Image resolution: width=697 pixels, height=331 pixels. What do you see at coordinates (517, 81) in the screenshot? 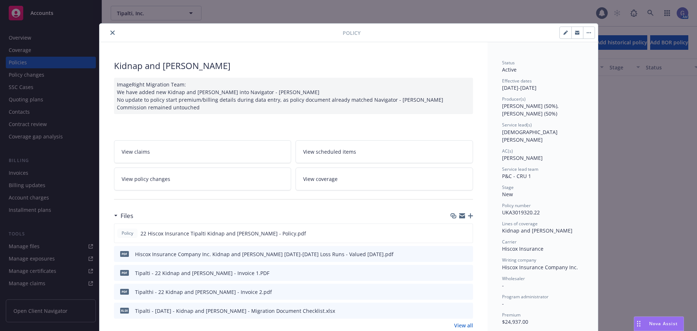
I see `span: Effective dates` at bounding box center [517, 81].